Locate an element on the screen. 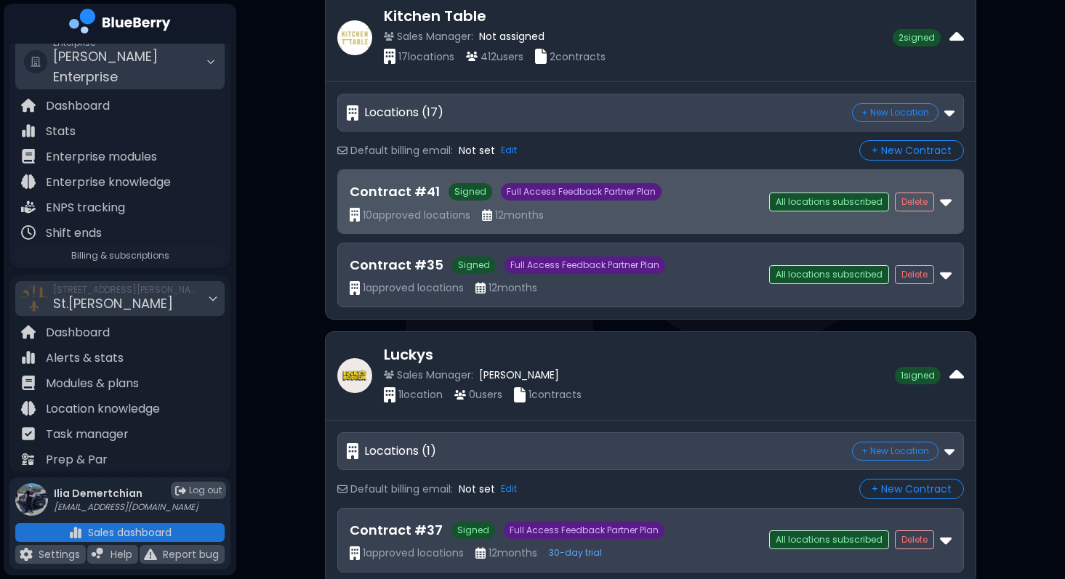  img: billing email is located at coordinates (342, 489).